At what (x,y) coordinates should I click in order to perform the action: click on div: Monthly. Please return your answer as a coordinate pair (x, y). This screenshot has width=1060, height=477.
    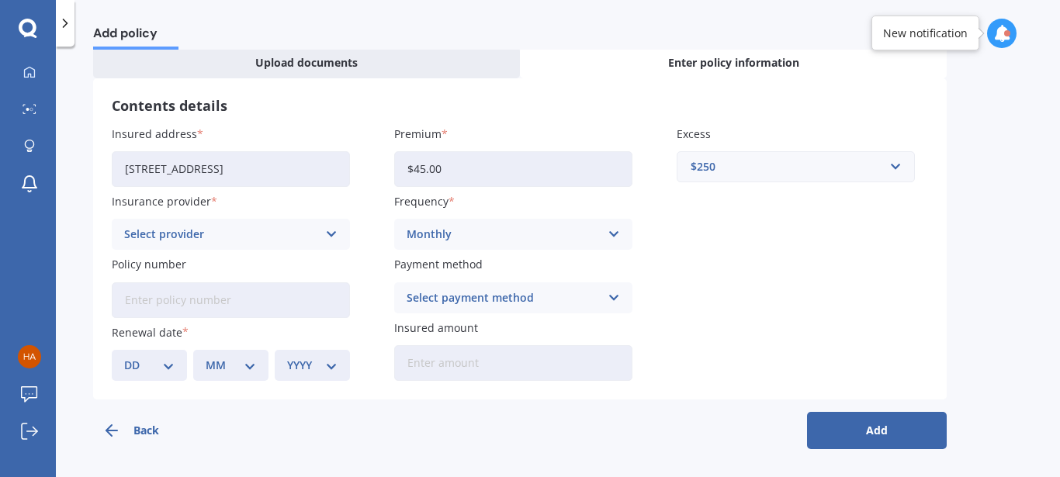
    Looking at the image, I should click on (503, 234).